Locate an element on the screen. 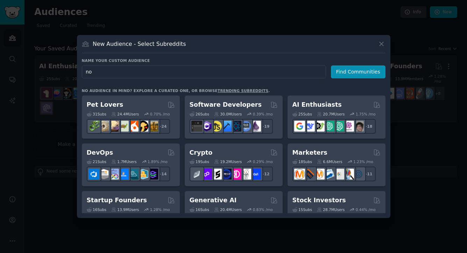 Image resolution: width=467 pixels, height=253 pixels. img: googleads is located at coordinates (338, 174).